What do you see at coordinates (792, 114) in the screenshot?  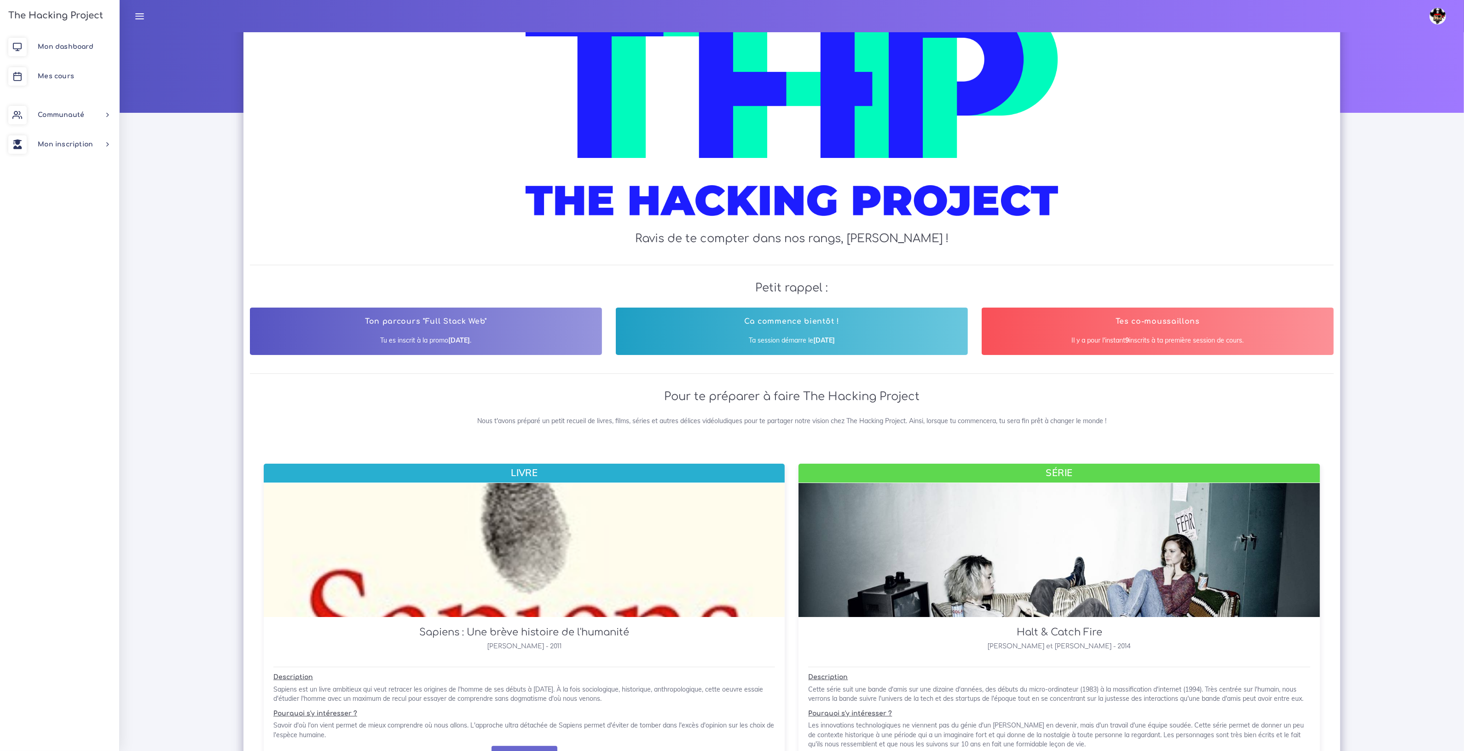 I see `img: logo` at bounding box center [792, 114].